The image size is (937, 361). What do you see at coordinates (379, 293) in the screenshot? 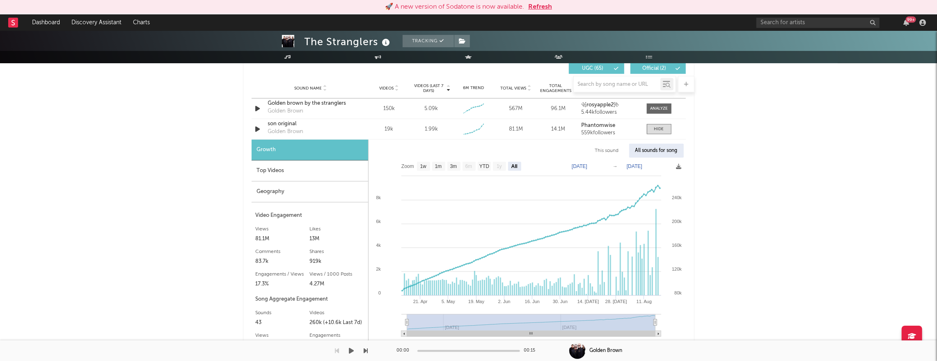
I see `text: 0` at bounding box center [379, 293].